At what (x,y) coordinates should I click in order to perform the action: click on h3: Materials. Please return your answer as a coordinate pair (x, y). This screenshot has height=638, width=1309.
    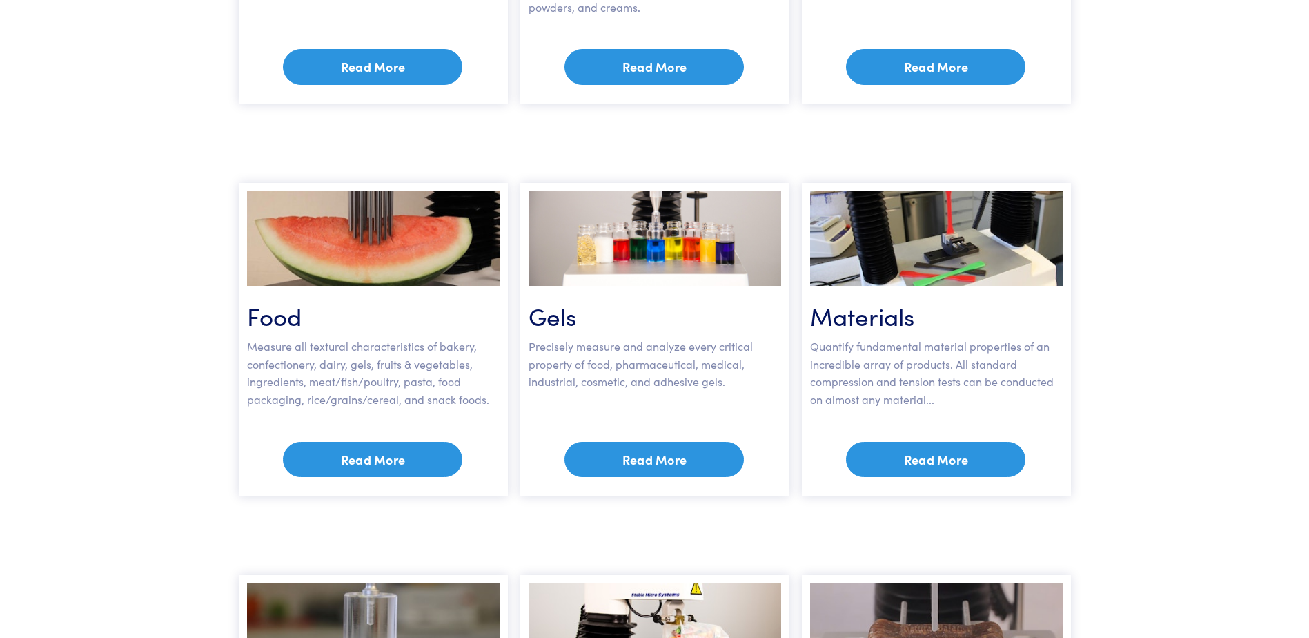
    Looking at the image, I should click on (937, 315).